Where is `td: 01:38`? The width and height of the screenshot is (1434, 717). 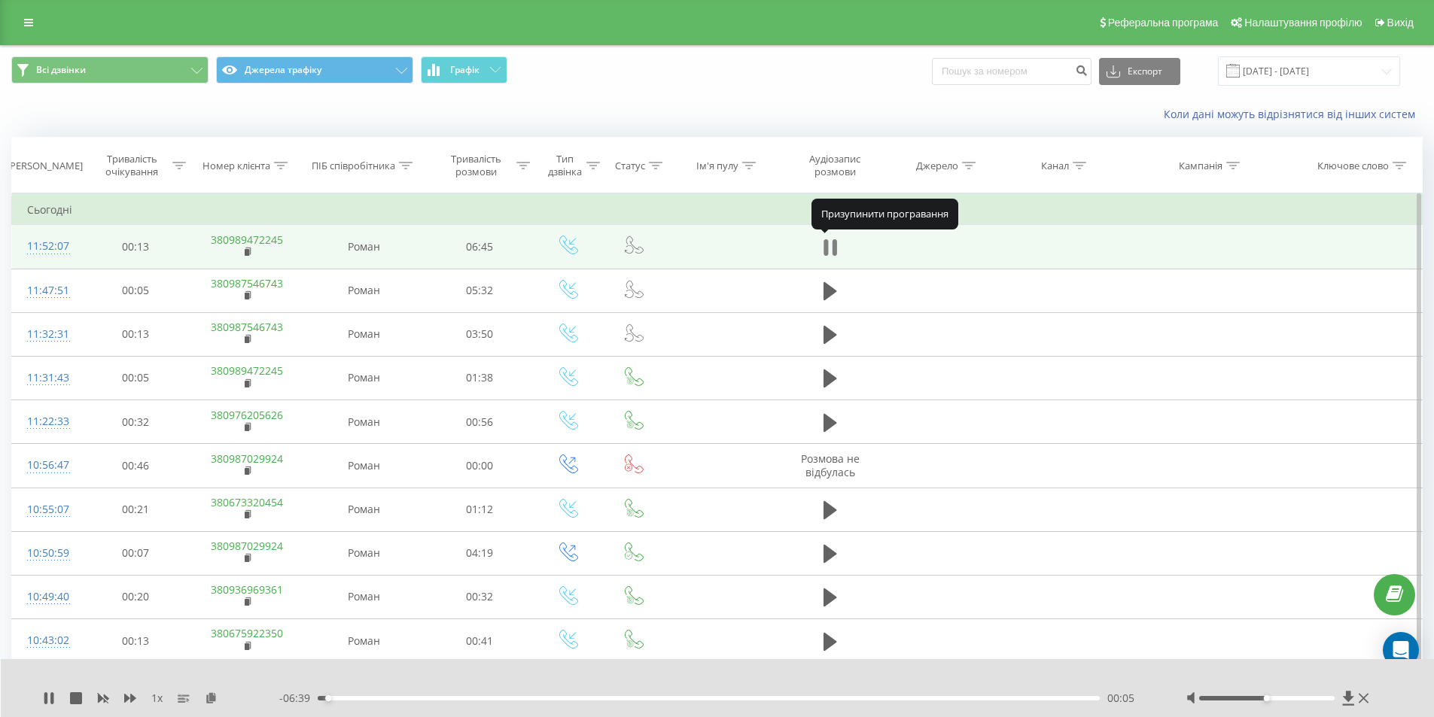 td: 01:38 is located at coordinates (479, 378).